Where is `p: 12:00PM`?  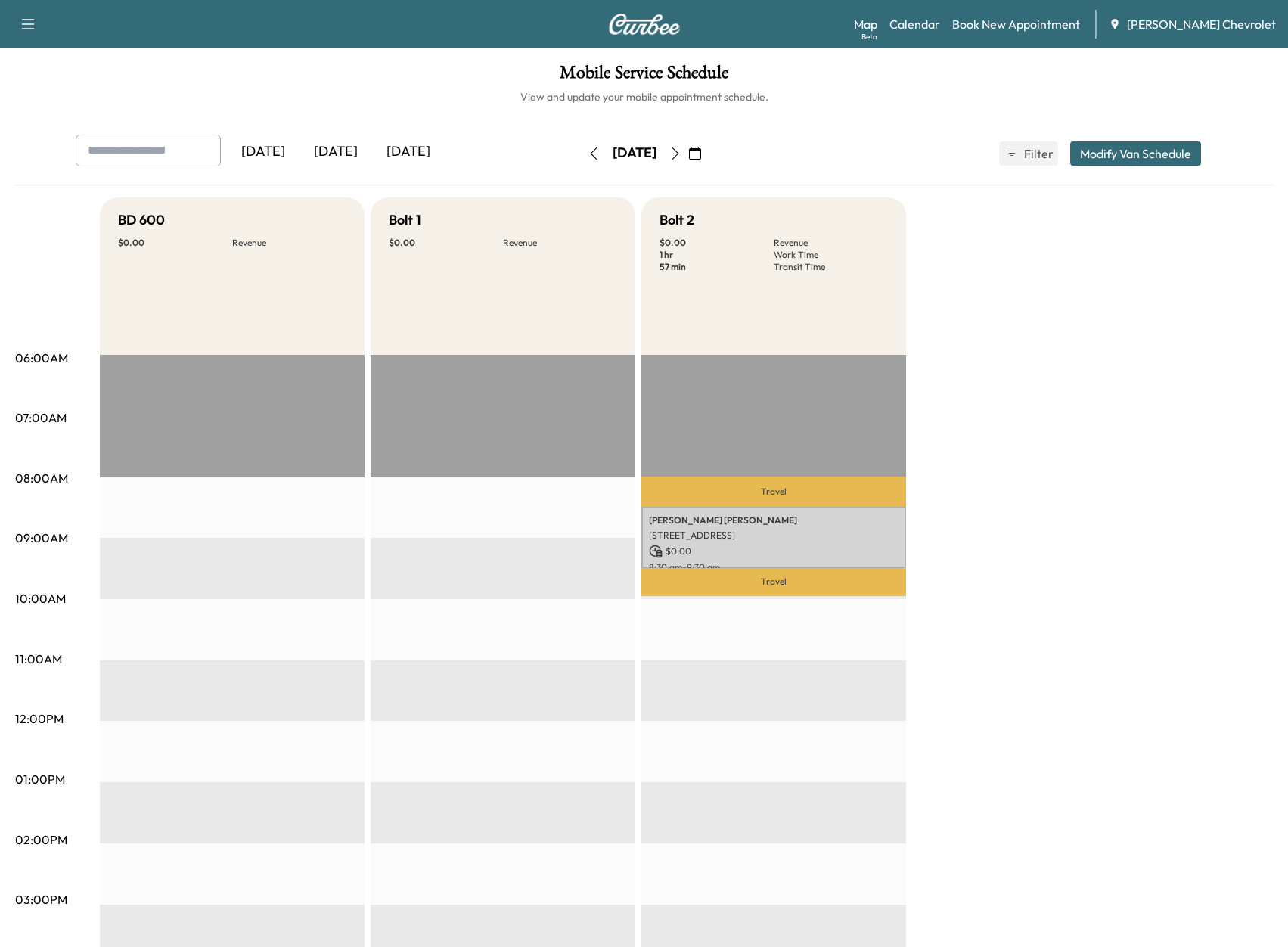 p: 12:00PM is located at coordinates (39, 719).